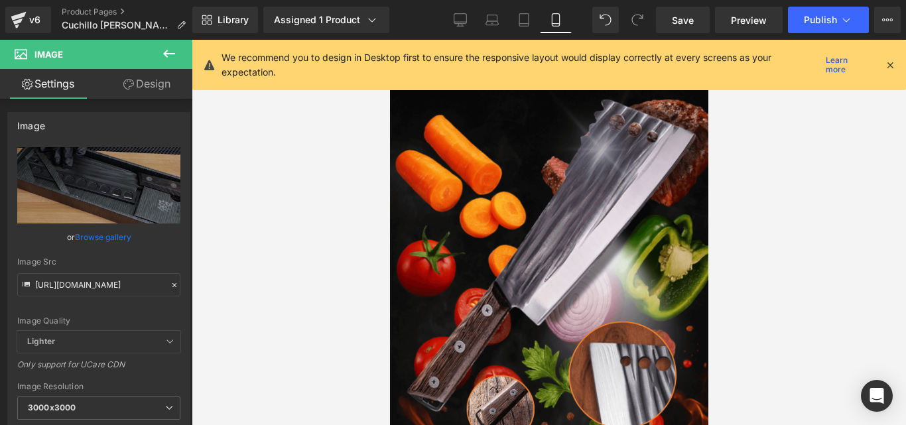 The width and height of the screenshot is (906, 425). I want to click on a: Learn more, so click(847, 65).